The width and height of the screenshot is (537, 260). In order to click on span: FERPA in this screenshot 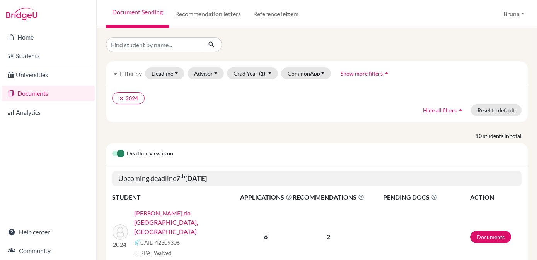, I will do `click(153, 252)`.